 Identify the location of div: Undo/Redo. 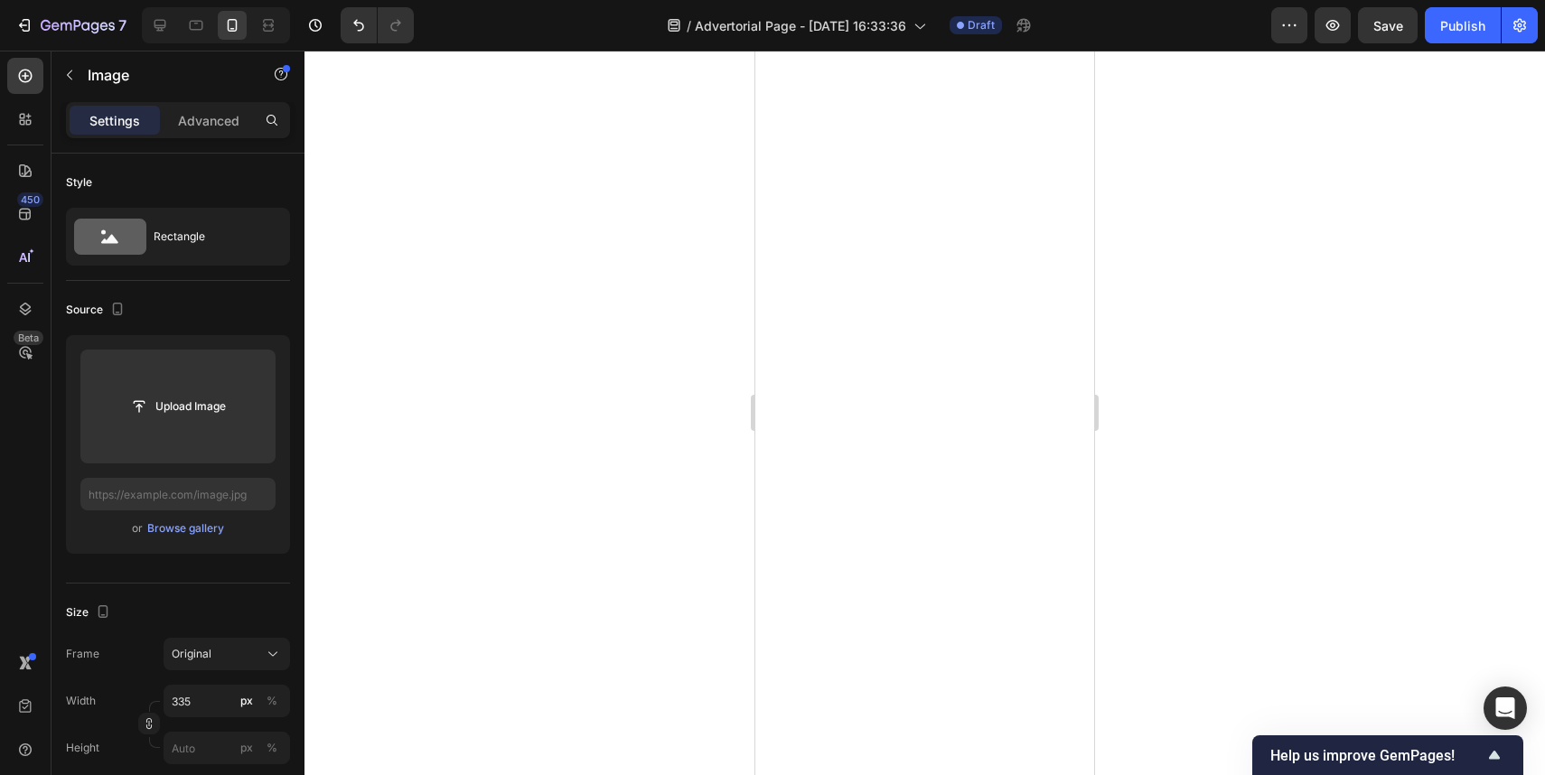
(377, 25).